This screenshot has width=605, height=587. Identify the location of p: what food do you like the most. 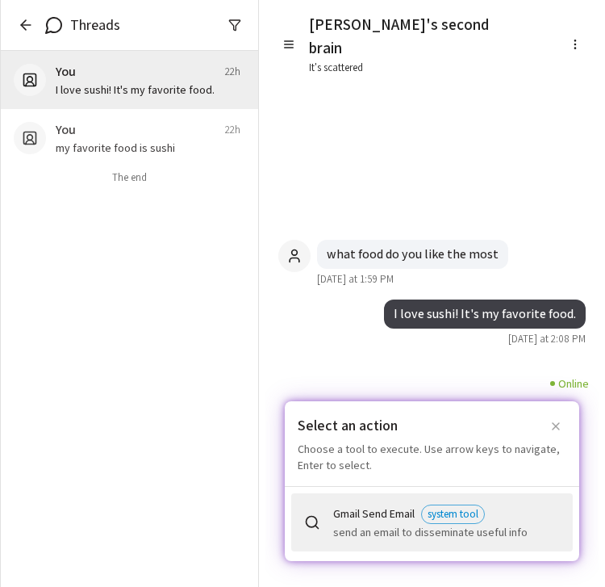
(412, 254).